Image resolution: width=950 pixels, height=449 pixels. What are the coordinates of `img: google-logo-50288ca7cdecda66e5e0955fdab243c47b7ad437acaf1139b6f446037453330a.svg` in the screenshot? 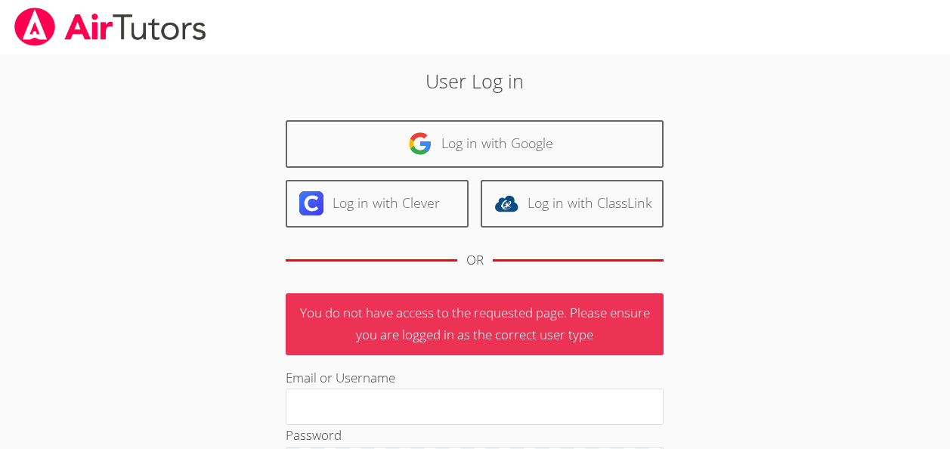 It's located at (420, 144).